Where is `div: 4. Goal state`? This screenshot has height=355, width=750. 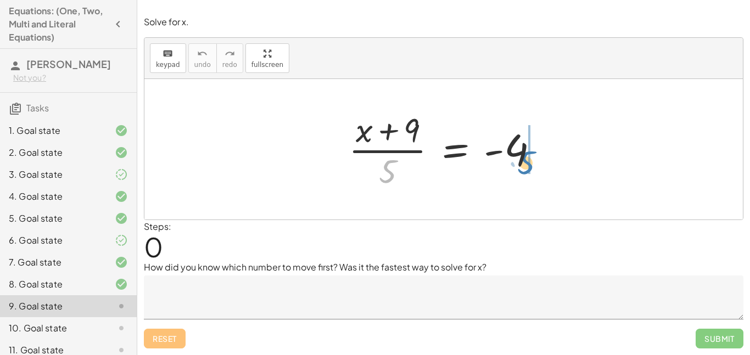
div: 4. Goal state is located at coordinates (53, 197).